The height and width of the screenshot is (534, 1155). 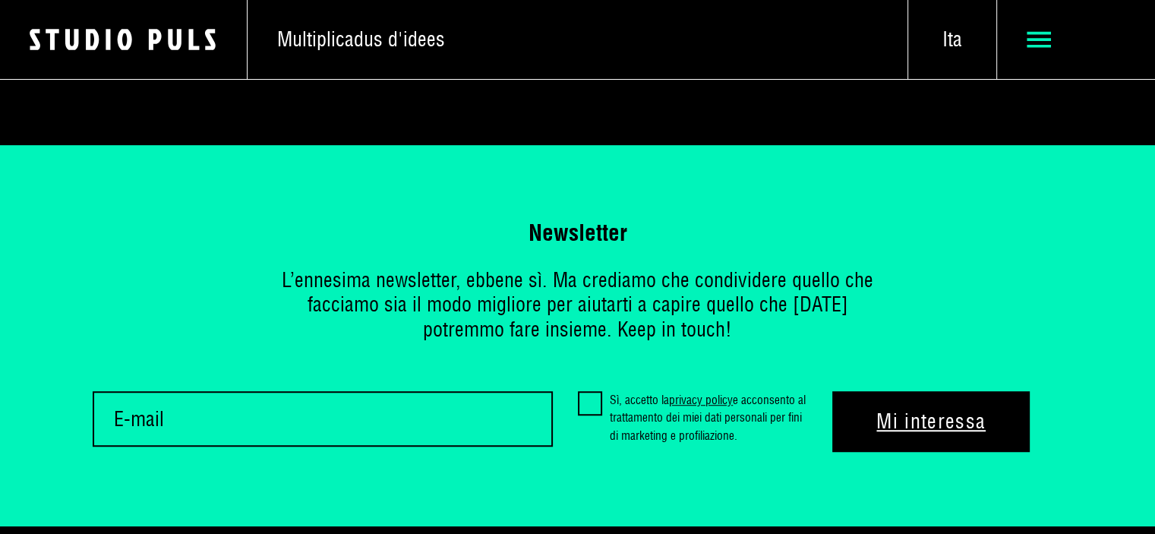 What do you see at coordinates (578, 233) in the screenshot?
I see `h2: Newsletter` at bounding box center [578, 233].